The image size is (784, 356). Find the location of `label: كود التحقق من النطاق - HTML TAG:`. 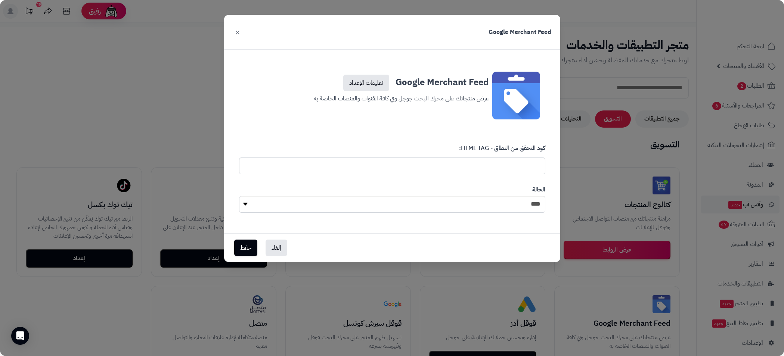

label: كود التحقق من النطاق - HTML TAG: is located at coordinates (502, 150).